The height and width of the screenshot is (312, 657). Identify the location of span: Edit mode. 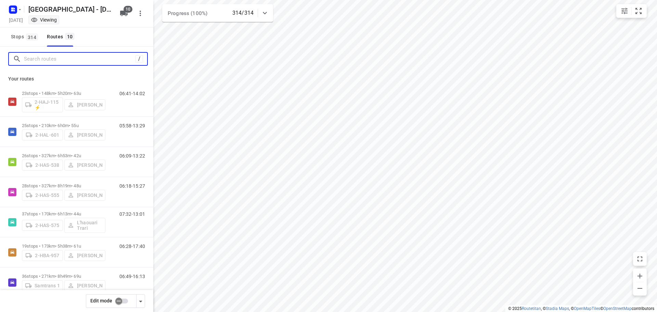
(101, 300).